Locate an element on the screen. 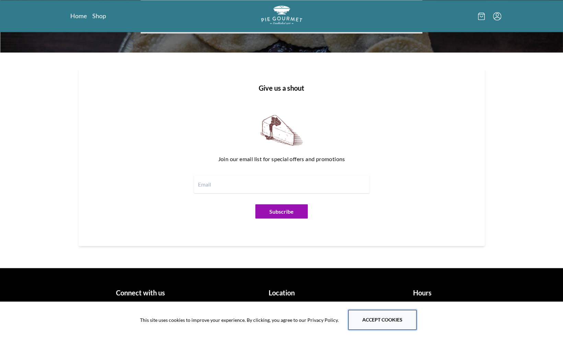 The height and width of the screenshot is (338, 563). span: This site uses cookies to improve your experience. By clicking, you agree to our Privacy Policy. is located at coordinates (239, 320).